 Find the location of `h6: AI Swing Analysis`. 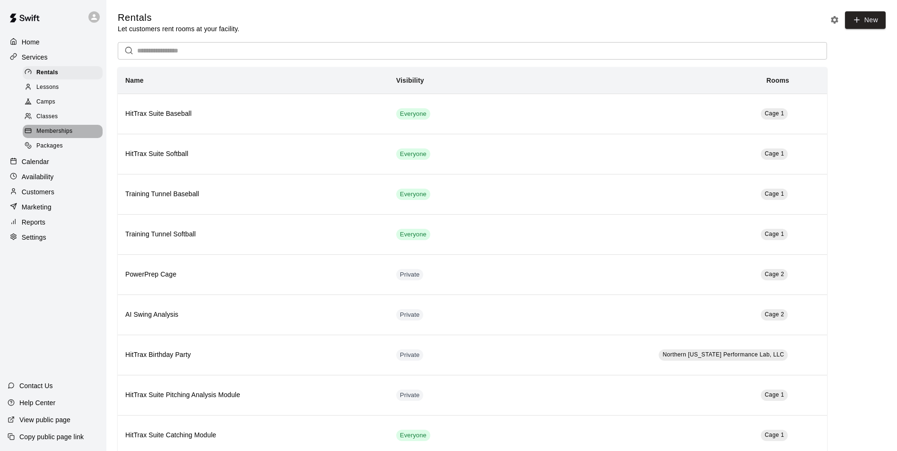

h6: AI Swing Analysis is located at coordinates (253, 315).